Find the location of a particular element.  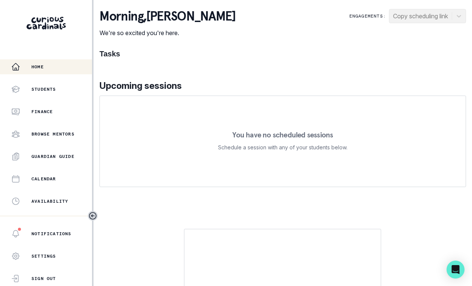

p: Calendar is located at coordinates (44, 179).